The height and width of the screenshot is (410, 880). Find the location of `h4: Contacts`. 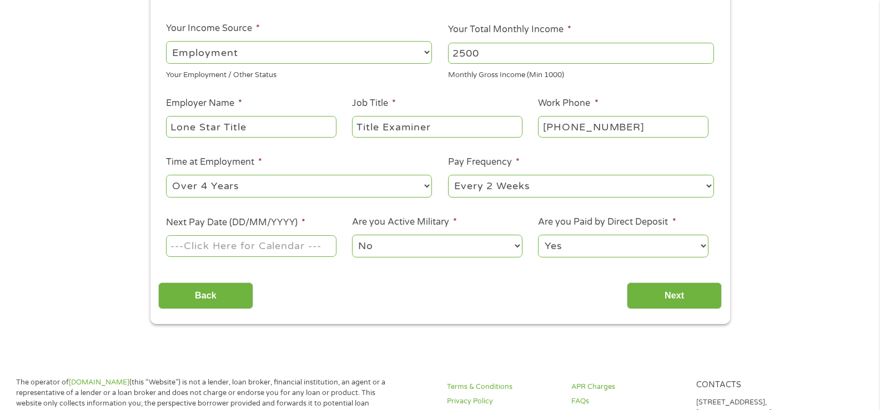

h4: Contacts is located at coordinates (752, 385).